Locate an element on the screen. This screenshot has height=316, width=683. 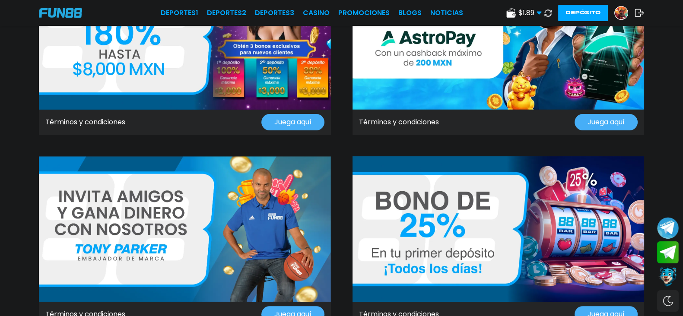
img: Avatar is located at coordinates (621, 13).